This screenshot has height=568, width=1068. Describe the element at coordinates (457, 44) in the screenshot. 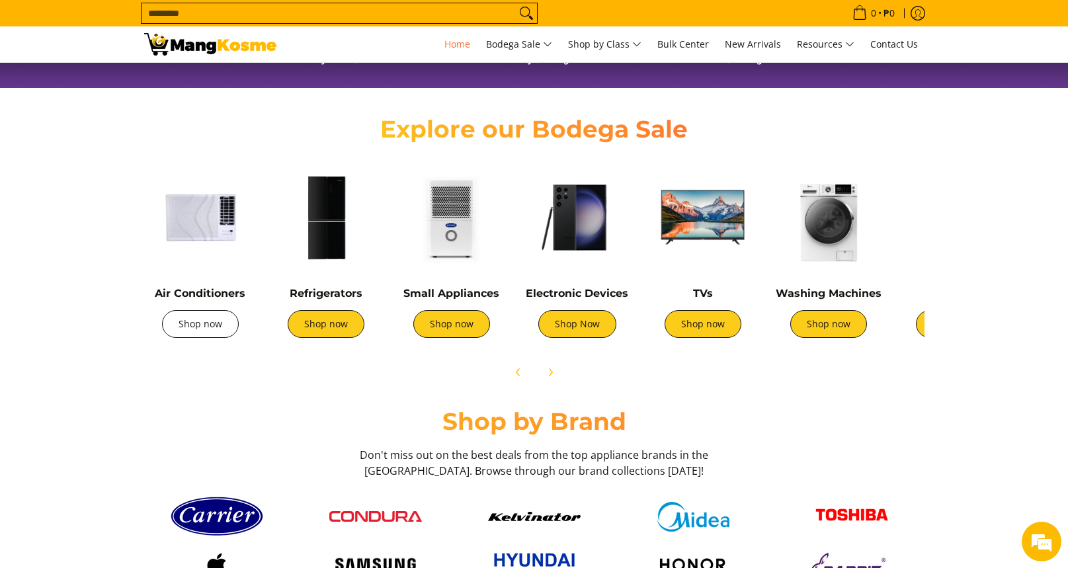

I see `a: Home` at that location.